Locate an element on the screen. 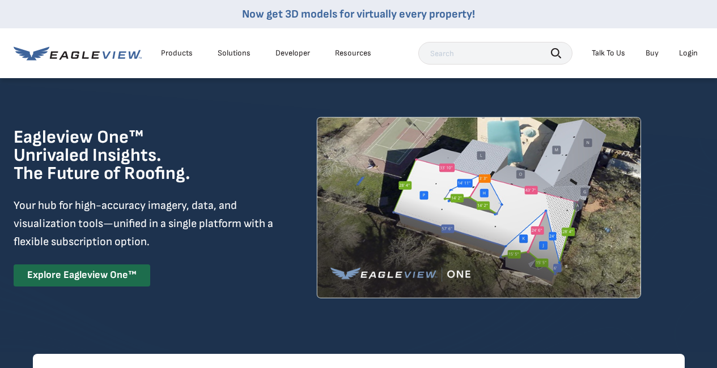  div: Products is located at coordinates (177, 53).